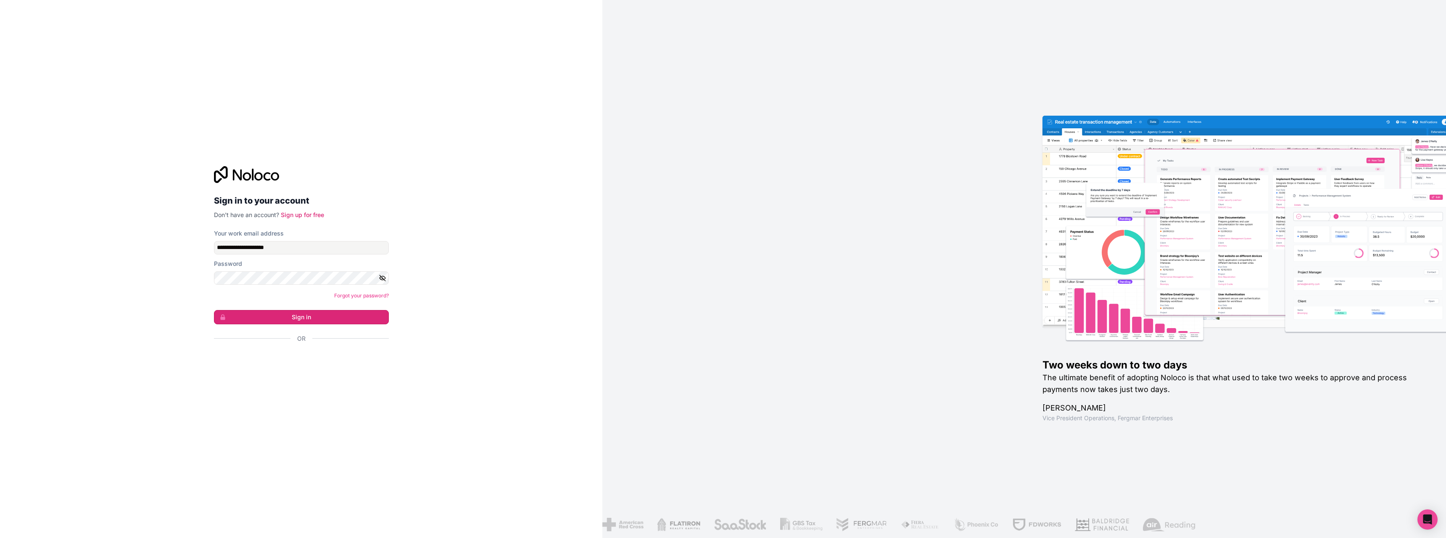 This screenshot has height=538, width=1446. I want to click on div: Open Intercom Messenger, so click(1428, 519).